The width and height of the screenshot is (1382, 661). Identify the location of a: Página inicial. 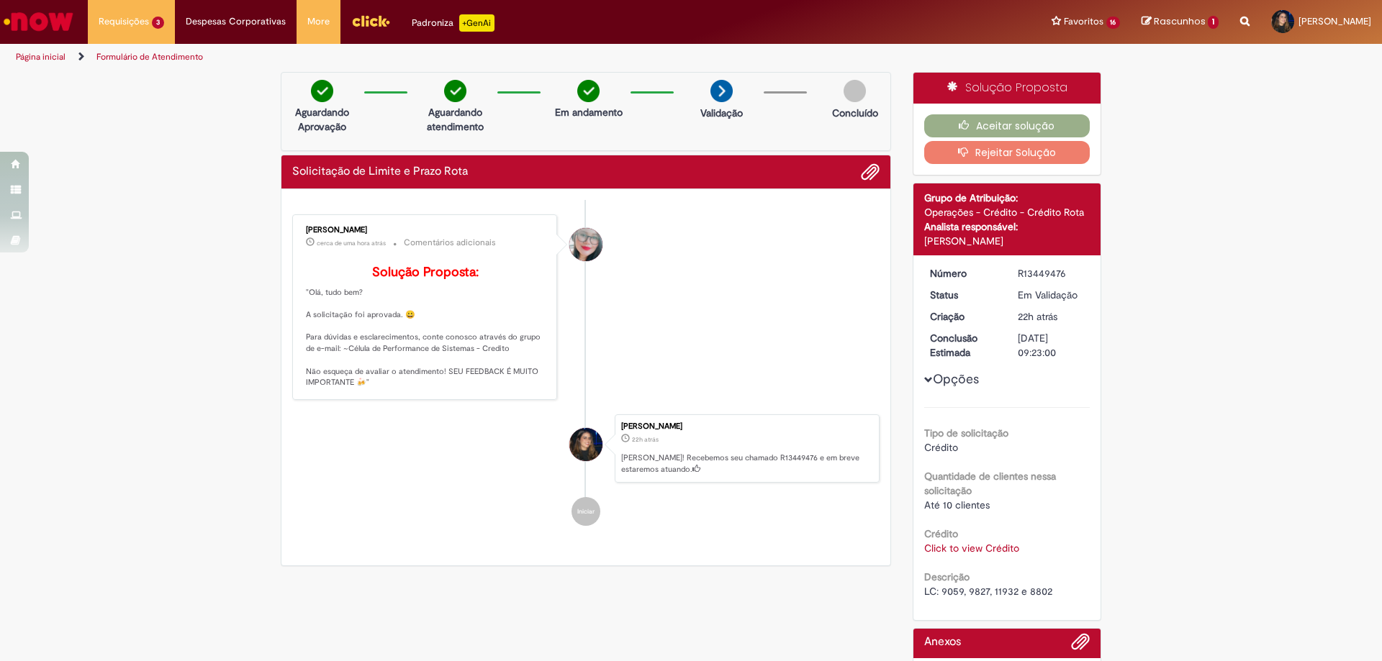
(40, 57).